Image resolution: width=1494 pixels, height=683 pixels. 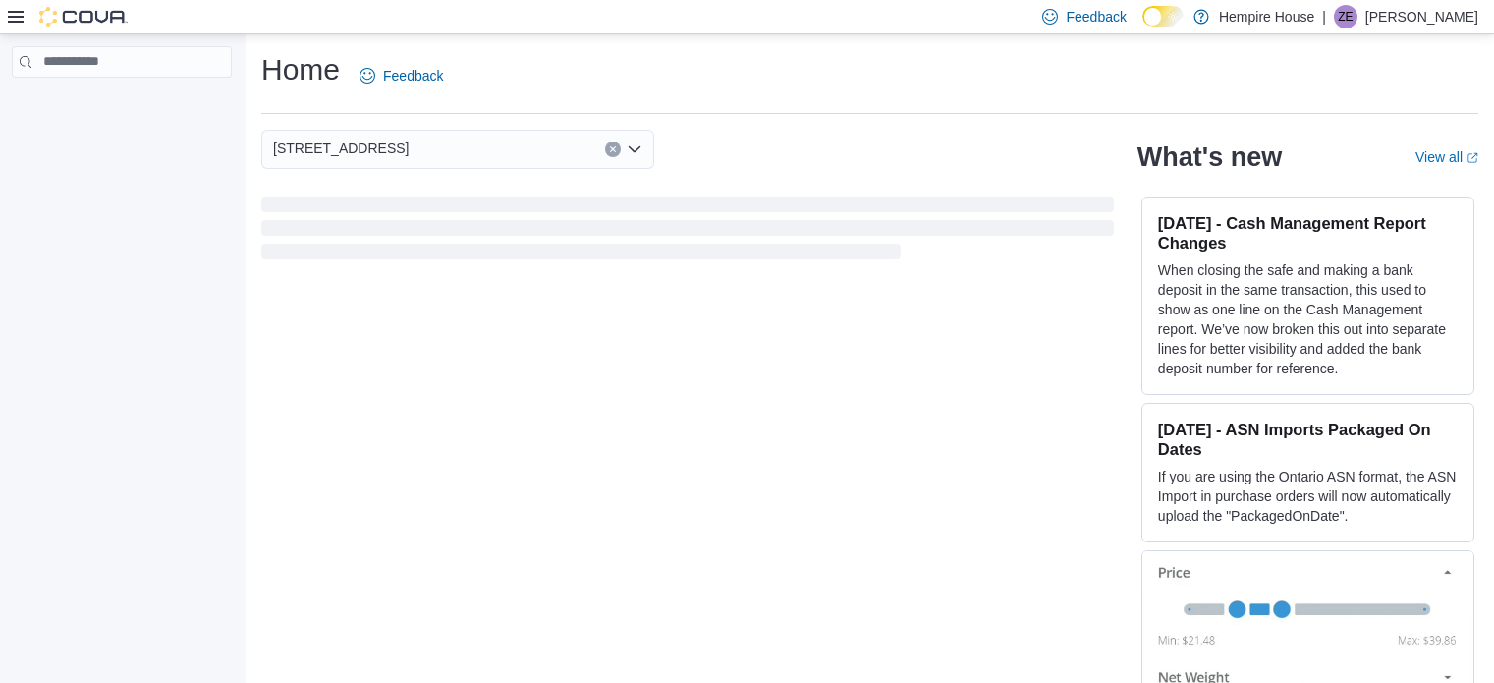 I want to click on span: ZE, so click(x=1345, y=17).